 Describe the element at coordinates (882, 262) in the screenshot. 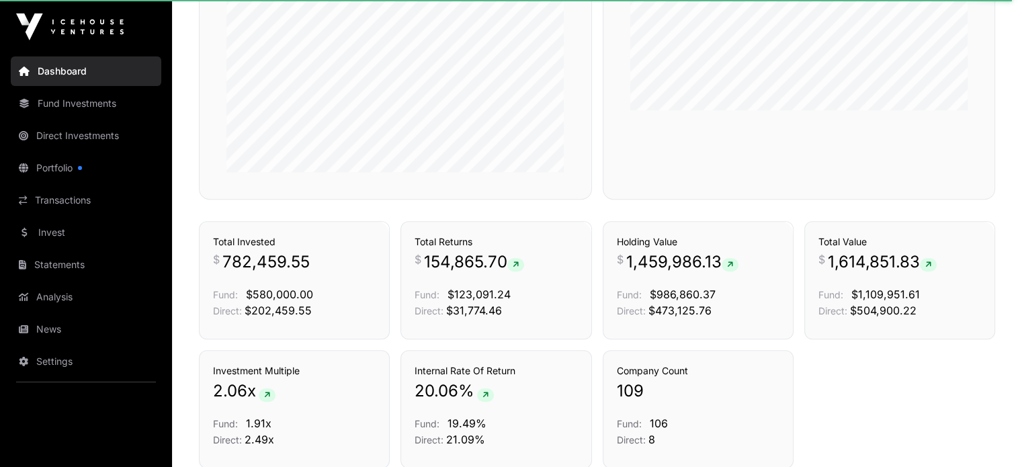

I see `span: 1,614,851.83` at that location.